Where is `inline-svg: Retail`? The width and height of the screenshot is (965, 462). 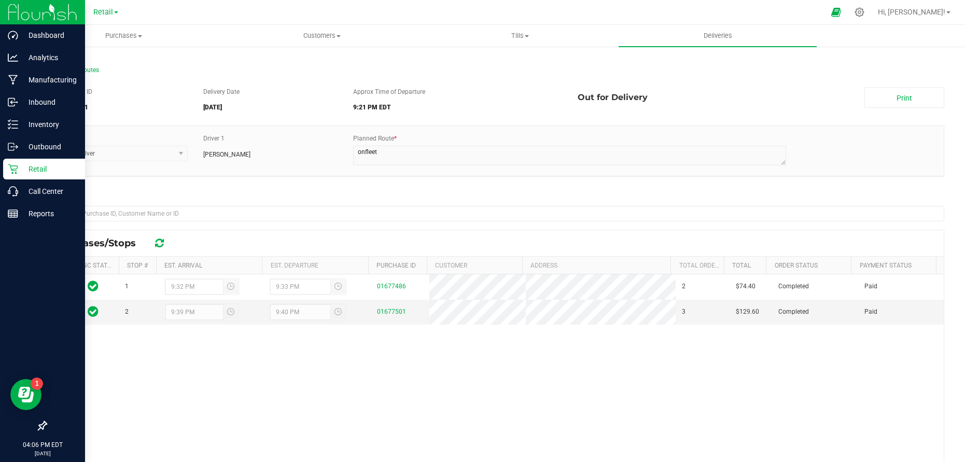
inline-svg: Retail is located at coordinates (13, 169).